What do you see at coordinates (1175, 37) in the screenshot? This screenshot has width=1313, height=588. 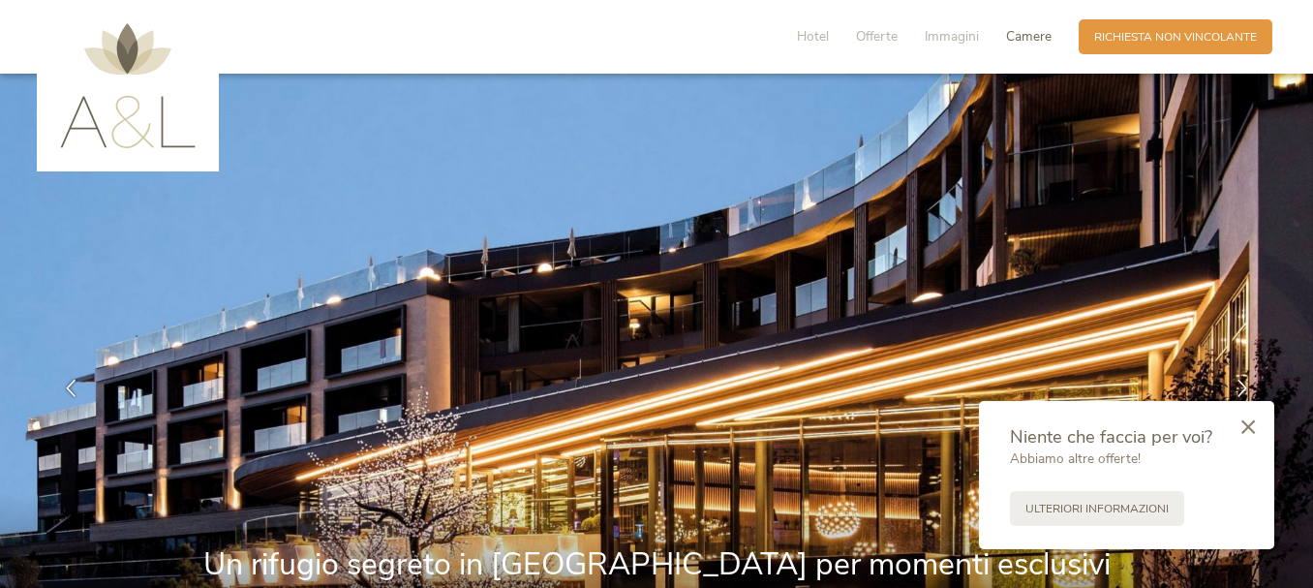 I see `span: Richiesta non vincolante` at bounding box center [1175, 37].